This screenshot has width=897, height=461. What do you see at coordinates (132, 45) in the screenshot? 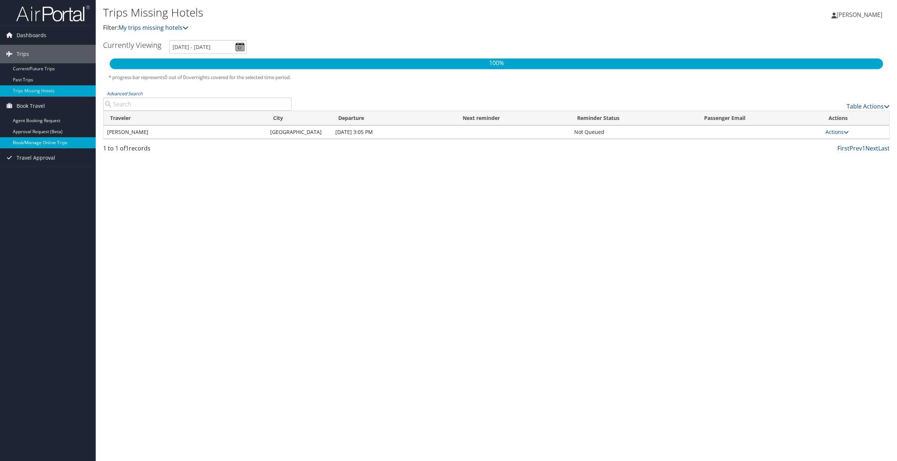
I see `h3: Currently Viewing` at bounding box center [132, 45].